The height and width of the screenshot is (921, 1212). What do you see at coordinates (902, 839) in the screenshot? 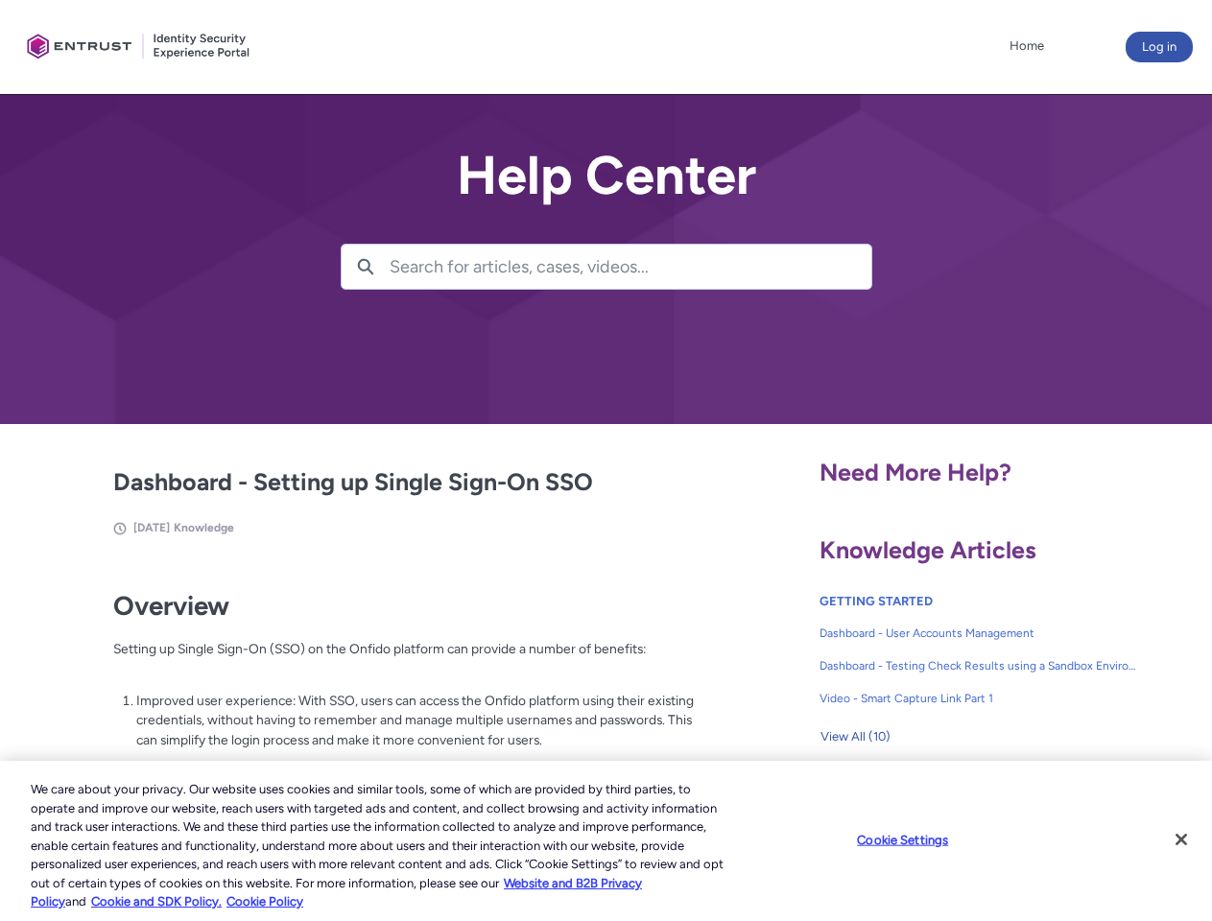
I see `button: Cookie Settings` at bounding box center [902, 839].